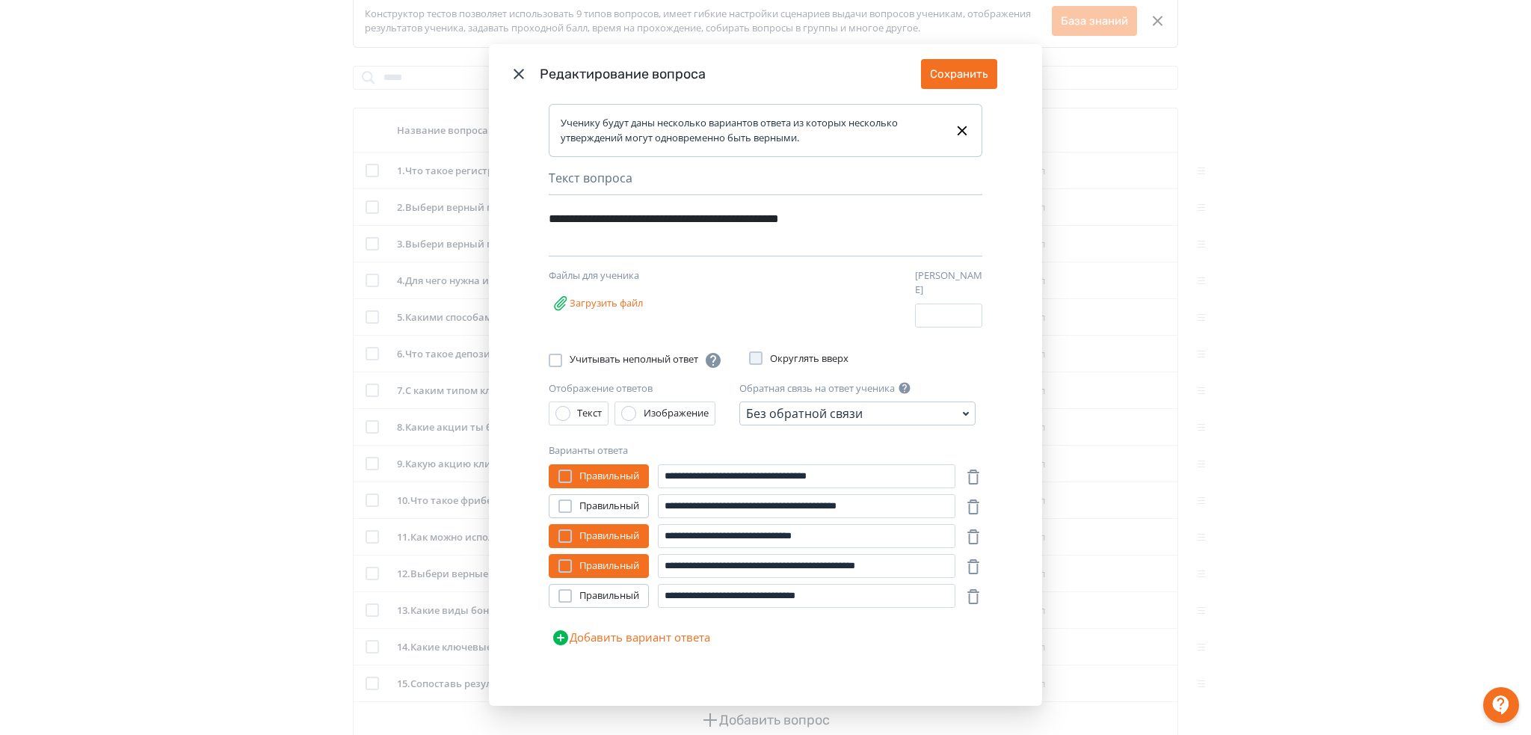 This screenshot has width=1531, height=735. Describe the element at coordinates (809, 359) in the screenshot. I see `span: Округлять вверх` at that location.